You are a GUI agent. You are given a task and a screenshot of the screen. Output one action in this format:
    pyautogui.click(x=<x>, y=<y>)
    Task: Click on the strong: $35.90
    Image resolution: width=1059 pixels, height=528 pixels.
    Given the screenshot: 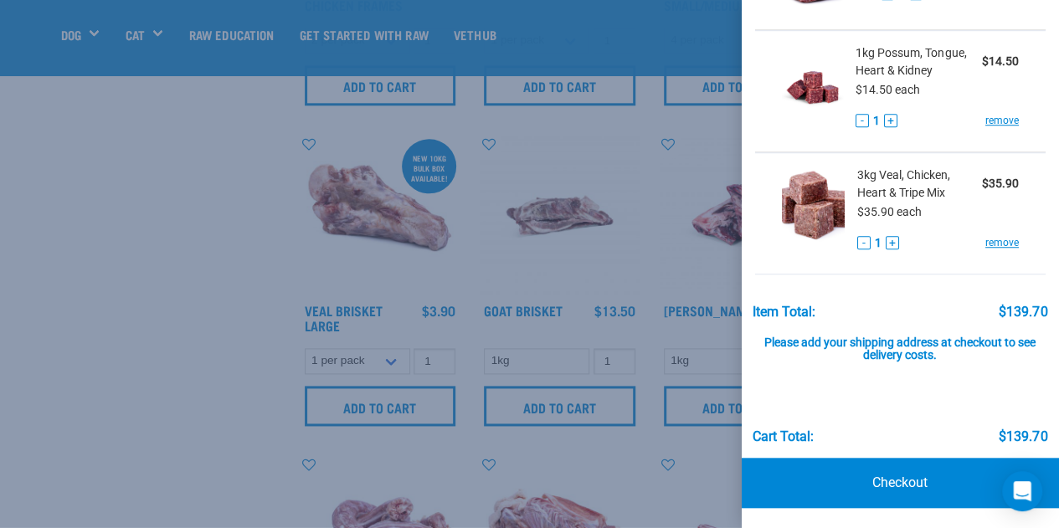 What is the action you would take?
    pyautogui.click(x=1001, y=183)
    